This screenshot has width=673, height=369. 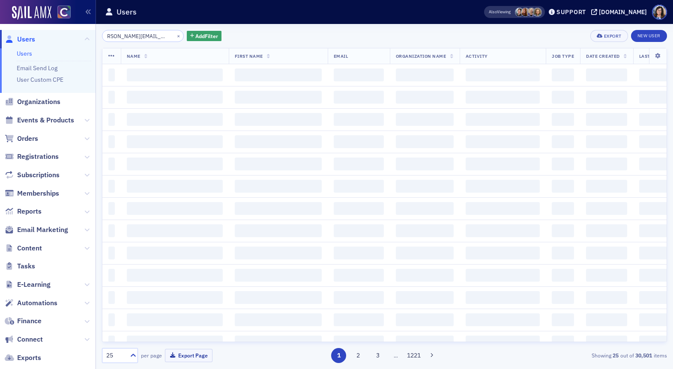 I want to click on span: Memberships, so click(x=38, y=194).